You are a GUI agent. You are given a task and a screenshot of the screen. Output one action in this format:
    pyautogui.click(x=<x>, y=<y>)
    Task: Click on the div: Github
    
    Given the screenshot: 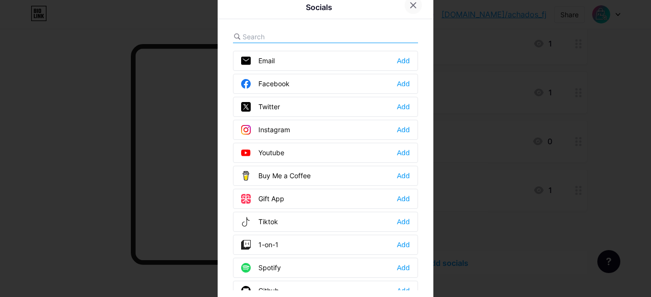 What is the action you would take?
    pyautogui.click(x=260, y=291)
    